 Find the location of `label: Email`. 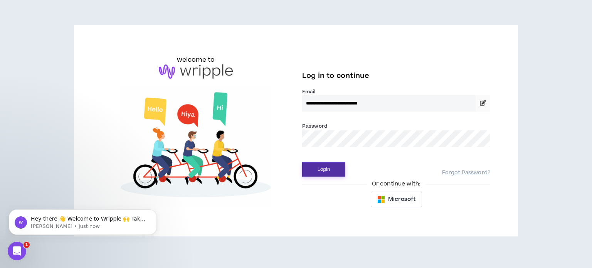

label: Email is located at coordinates (396, 92).